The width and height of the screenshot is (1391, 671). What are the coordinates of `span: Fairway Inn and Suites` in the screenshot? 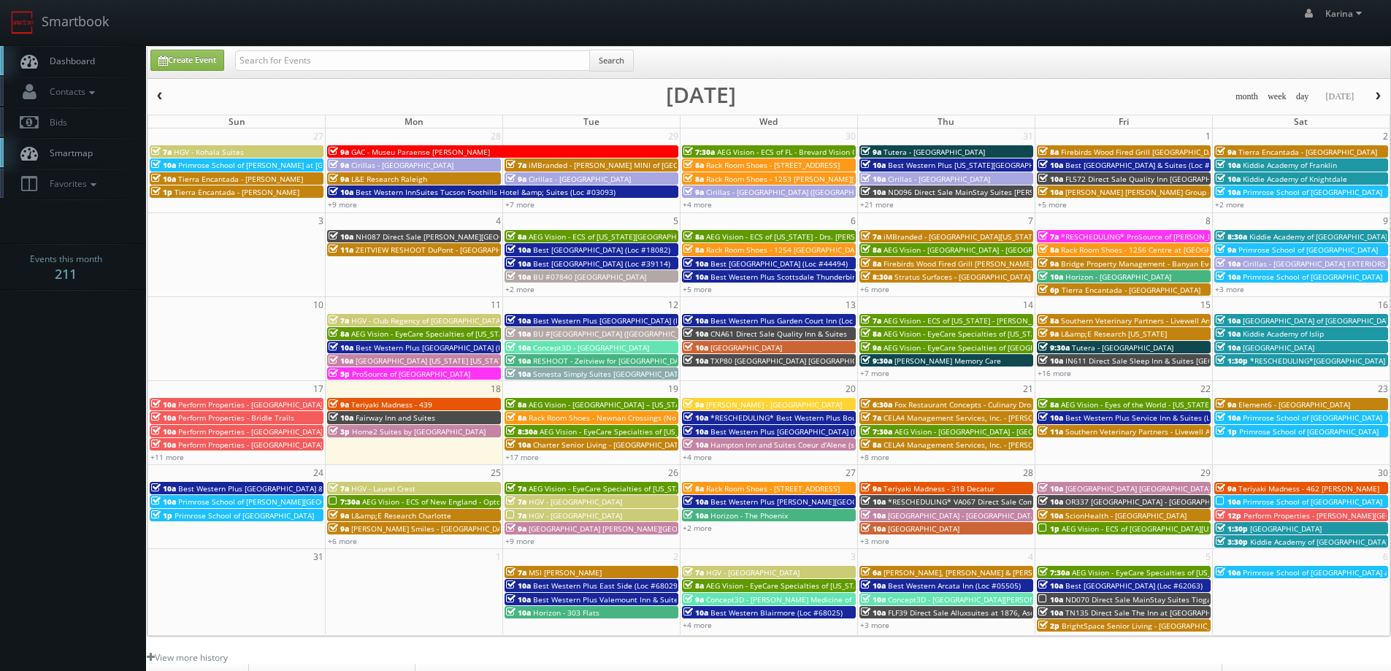 It's located at (395, 418).